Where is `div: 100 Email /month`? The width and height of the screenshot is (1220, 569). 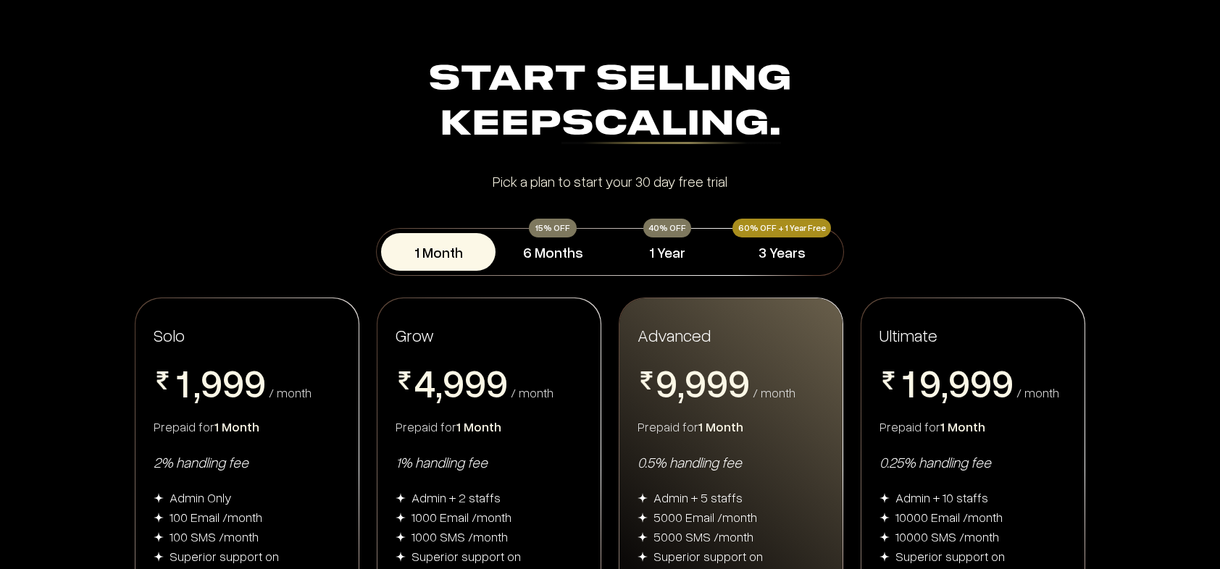 div: 100 Email /month is located at coordinates (216, 517).